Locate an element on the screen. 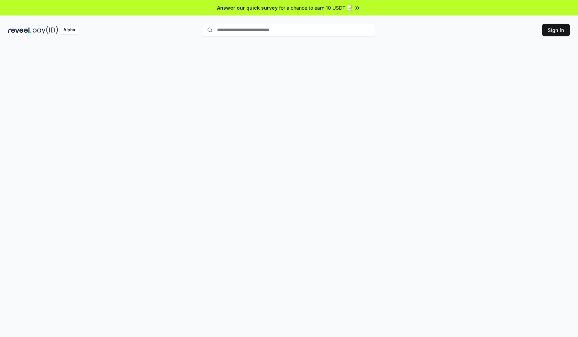 The height and width of the screenshot is (337, 578). img: pay_id is located at coordinates (45, 30).